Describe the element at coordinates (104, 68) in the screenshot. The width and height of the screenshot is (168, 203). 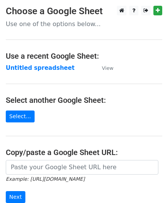
I see `a: View` at that location.